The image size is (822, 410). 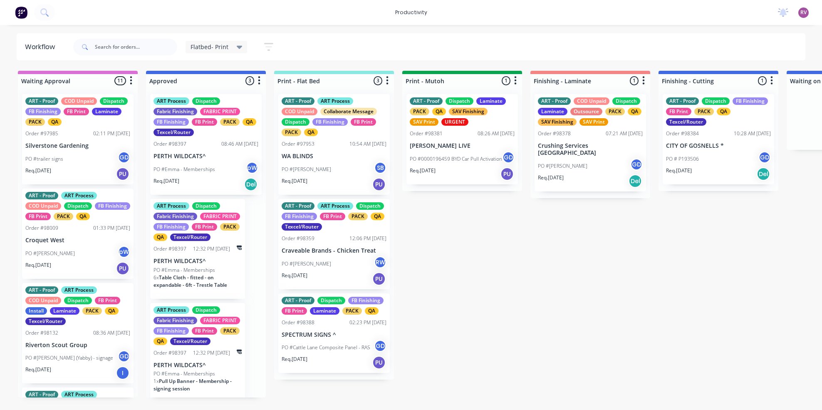 What do you see at coordinates (184, 169) in the screenshot?
I see `p: PO #Emma - Memberships` at bounding box center [184, 169].